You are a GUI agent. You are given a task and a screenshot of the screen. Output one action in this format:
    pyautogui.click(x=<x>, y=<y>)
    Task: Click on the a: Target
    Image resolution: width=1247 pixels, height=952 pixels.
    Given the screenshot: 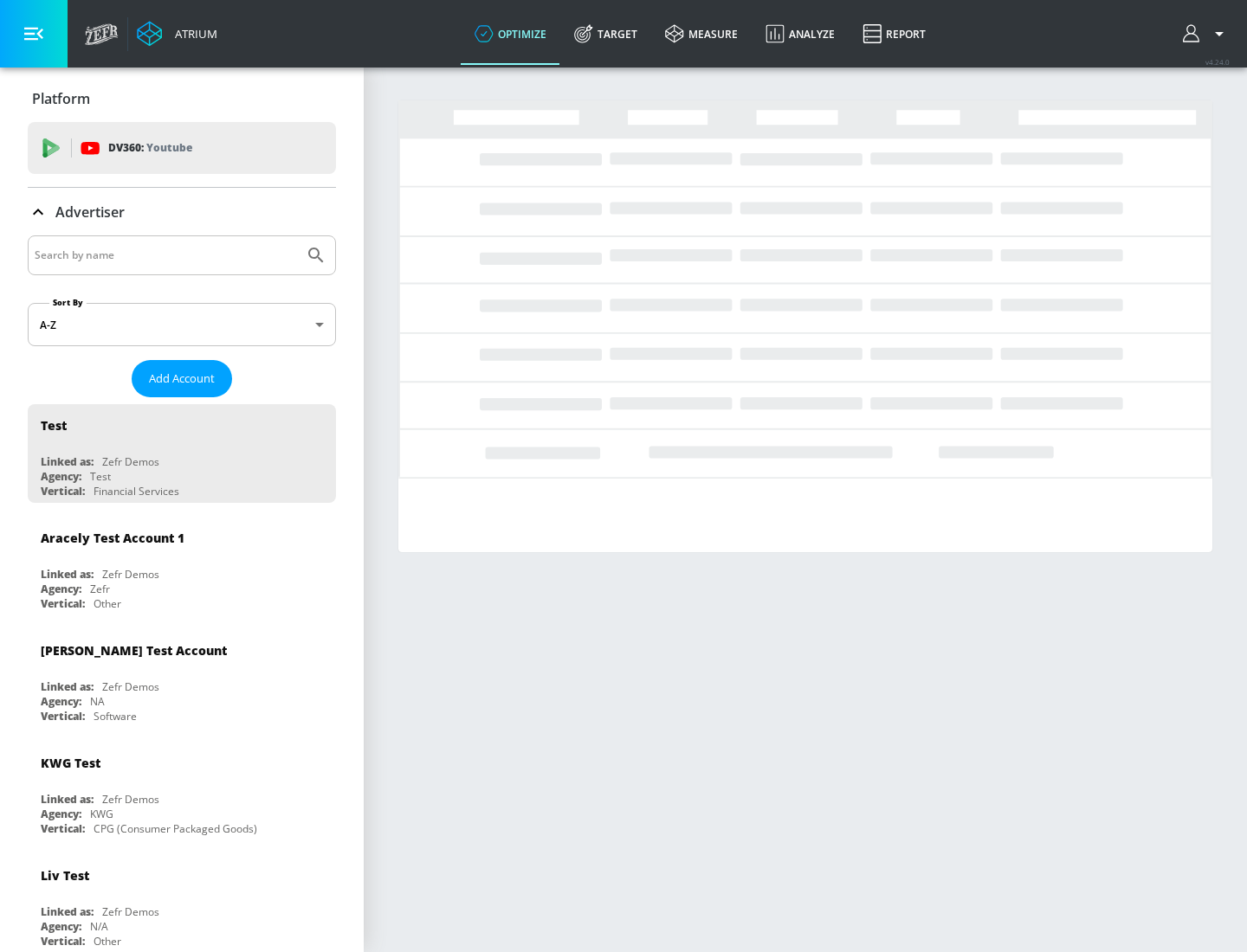 What is the action you would take?
    pyautogui.click(x=606, y=34)
    